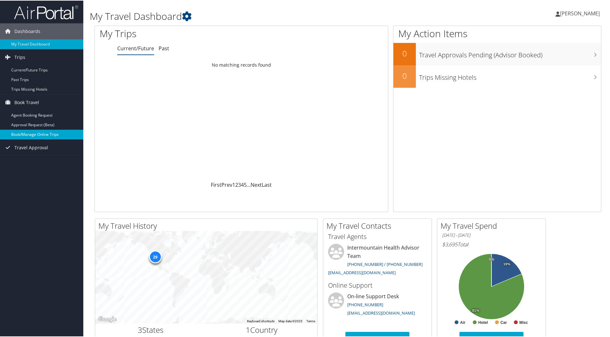  I want to click on a: Current/Future, so click(136, 48).